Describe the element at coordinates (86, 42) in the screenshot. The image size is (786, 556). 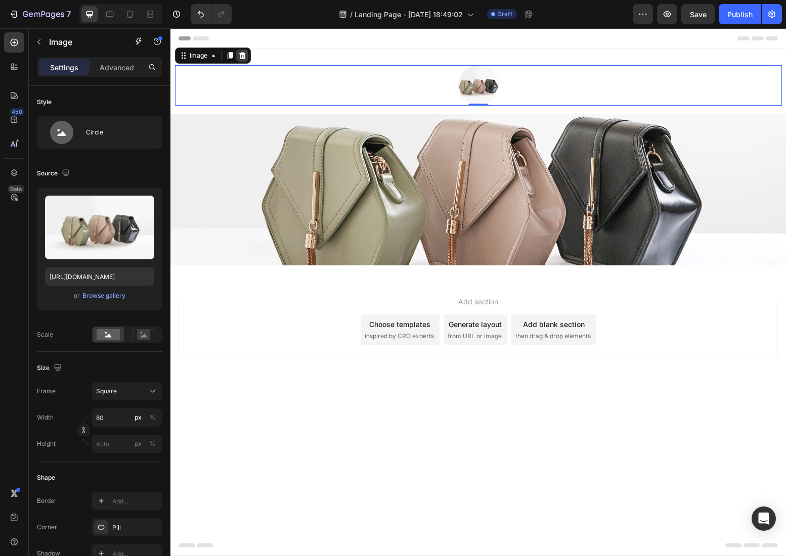
I see `p: Image` at that location.